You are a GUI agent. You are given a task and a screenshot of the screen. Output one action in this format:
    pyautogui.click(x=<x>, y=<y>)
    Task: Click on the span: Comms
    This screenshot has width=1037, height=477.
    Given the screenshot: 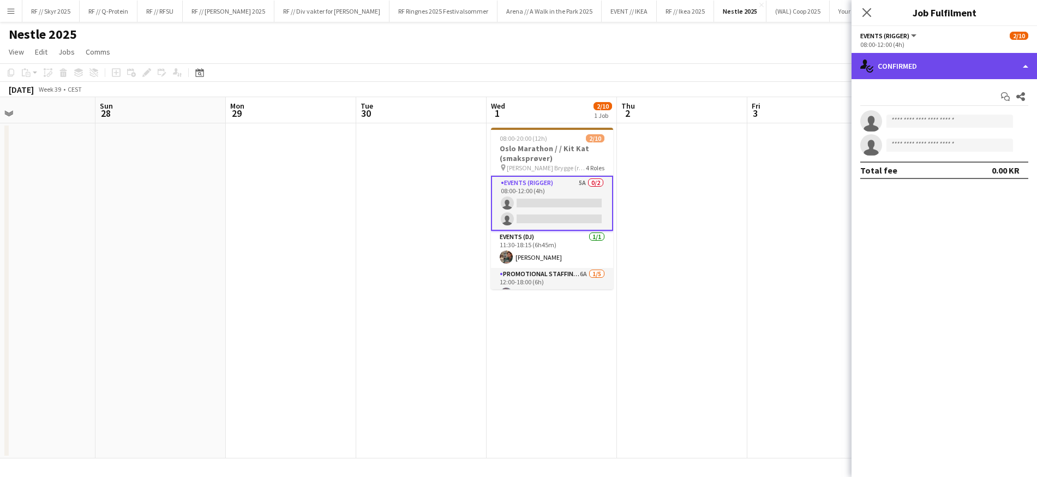 What is the action you would take?
    pyautogui.click(x=98, y=52)
    